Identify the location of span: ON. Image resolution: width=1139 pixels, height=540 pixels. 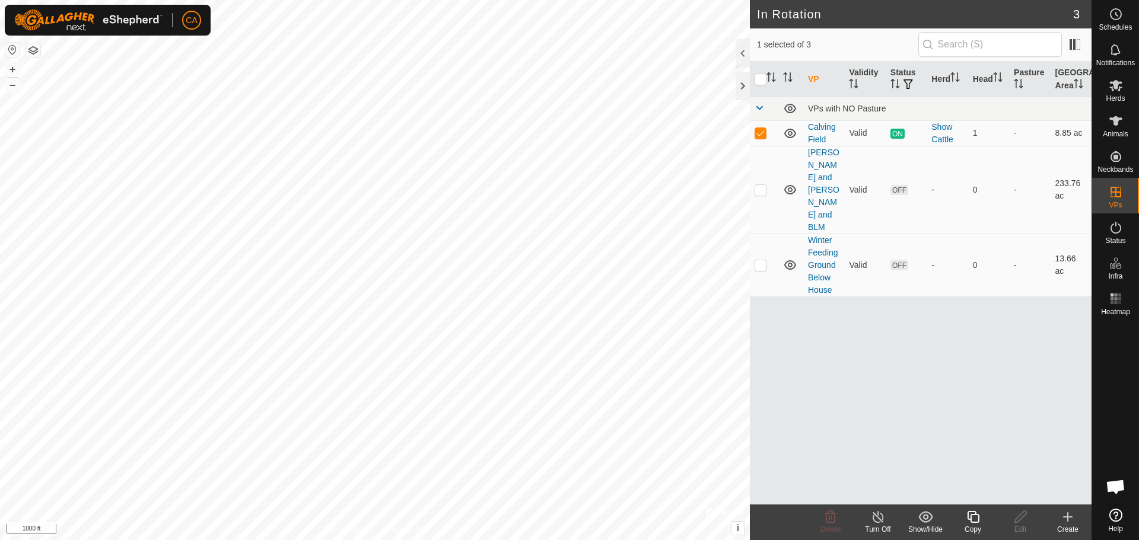
(898, 133).